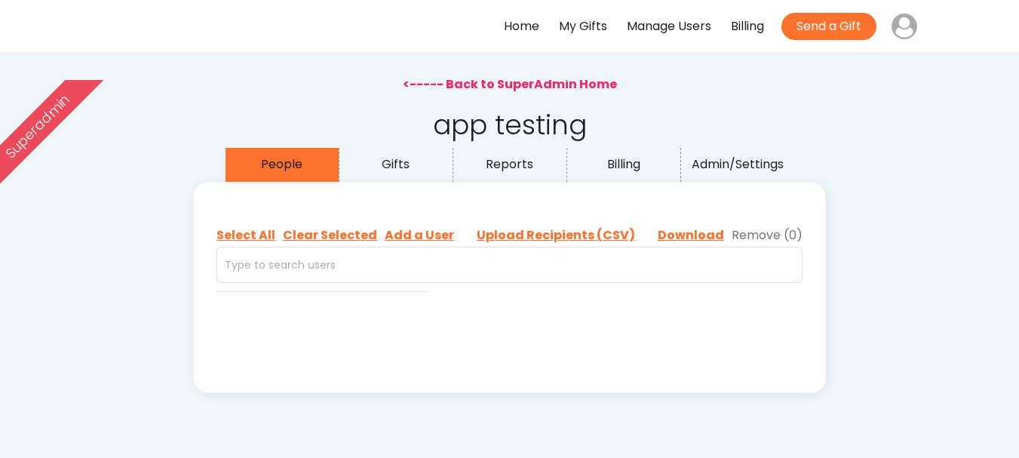 The image size is (1019, 458). What do you see at coordinates (583, 26) in the screenshot?
I see `div: My Gifts` at bounding box center [583, 26].